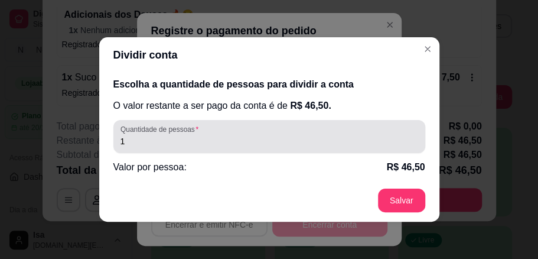 This screenshot has height=259, width=538. What do you see at coordinates (406, 167) in the screenshot?
I see `p: R$ 46,50` at bounding box center [406, 167].